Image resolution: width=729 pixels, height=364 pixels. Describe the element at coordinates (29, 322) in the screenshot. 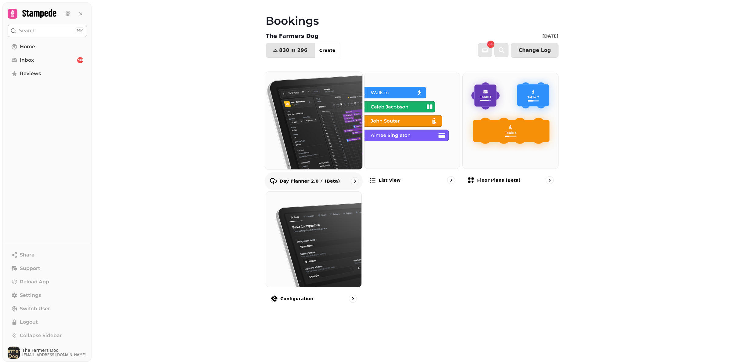

I see `span: Logout` at that location.